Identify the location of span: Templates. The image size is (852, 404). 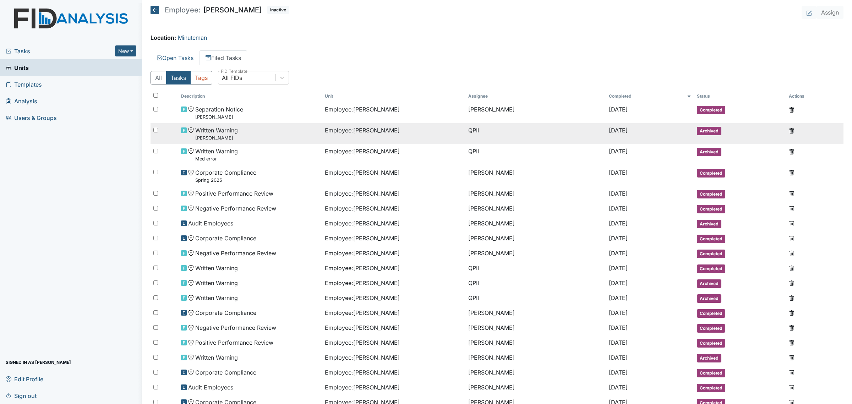
(24, 84).